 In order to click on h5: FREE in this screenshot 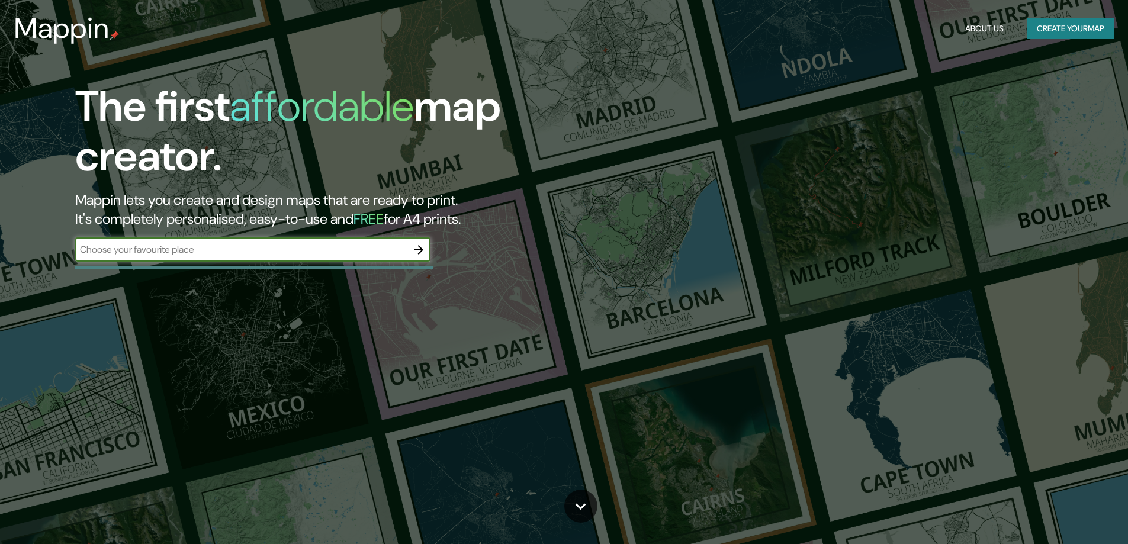, I will do `click(368, 219)`.